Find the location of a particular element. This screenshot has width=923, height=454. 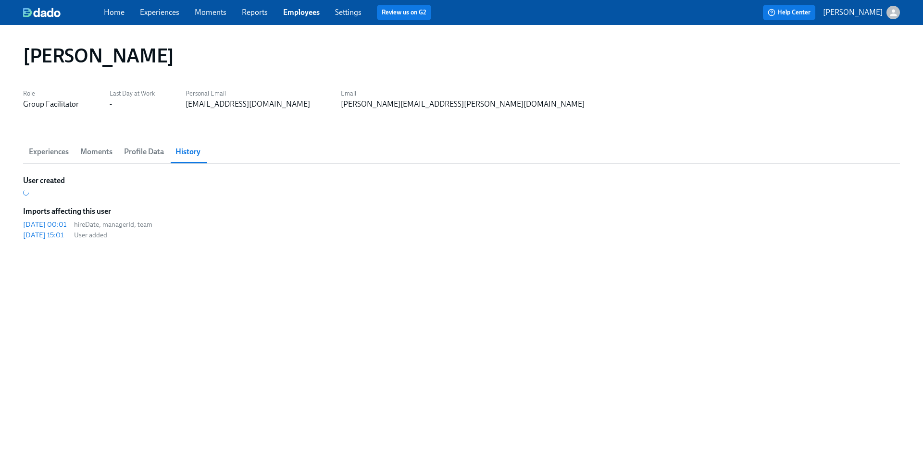

a: Review us on G2 is located at coordinates (404, 12).